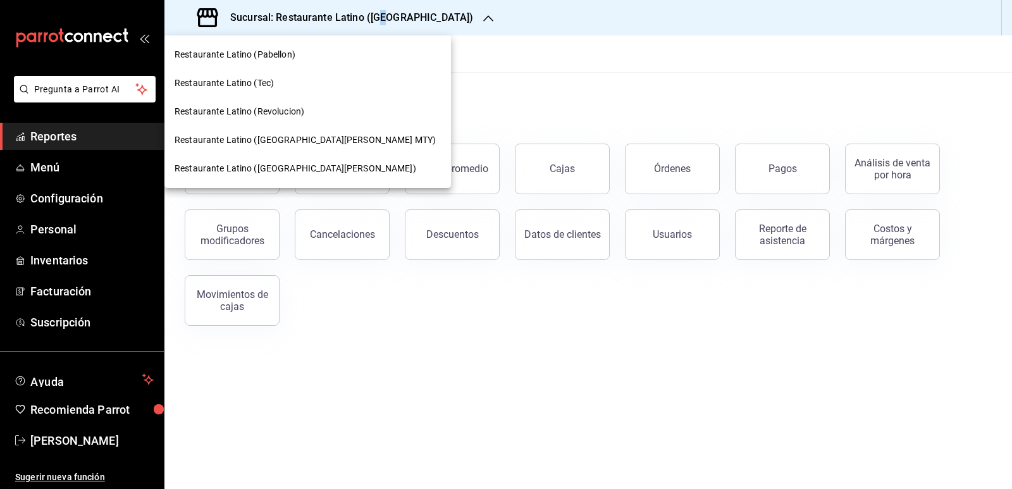  I want to click on span: Restaurante Latino (Tec), so click(224, 83).